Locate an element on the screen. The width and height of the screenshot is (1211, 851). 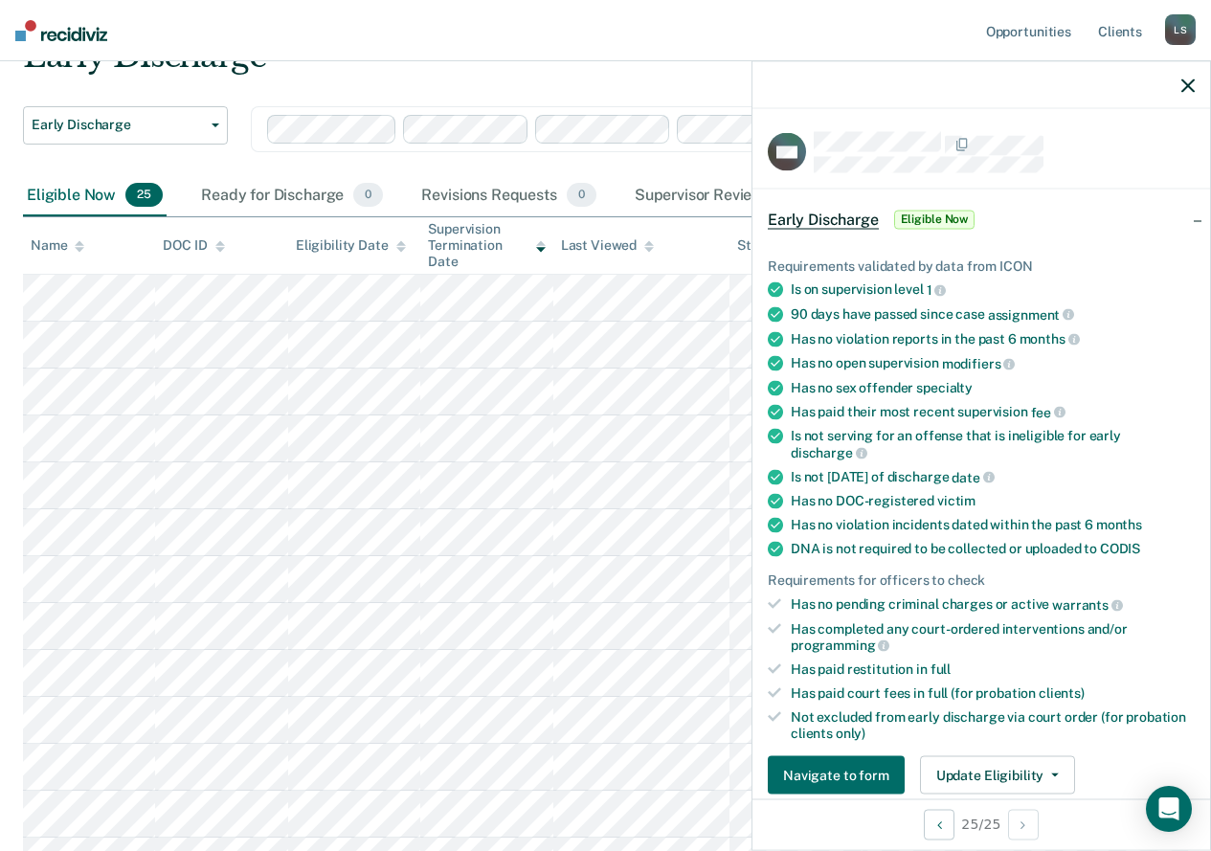
div: Eligible Now is located at coordinates (95, 196).